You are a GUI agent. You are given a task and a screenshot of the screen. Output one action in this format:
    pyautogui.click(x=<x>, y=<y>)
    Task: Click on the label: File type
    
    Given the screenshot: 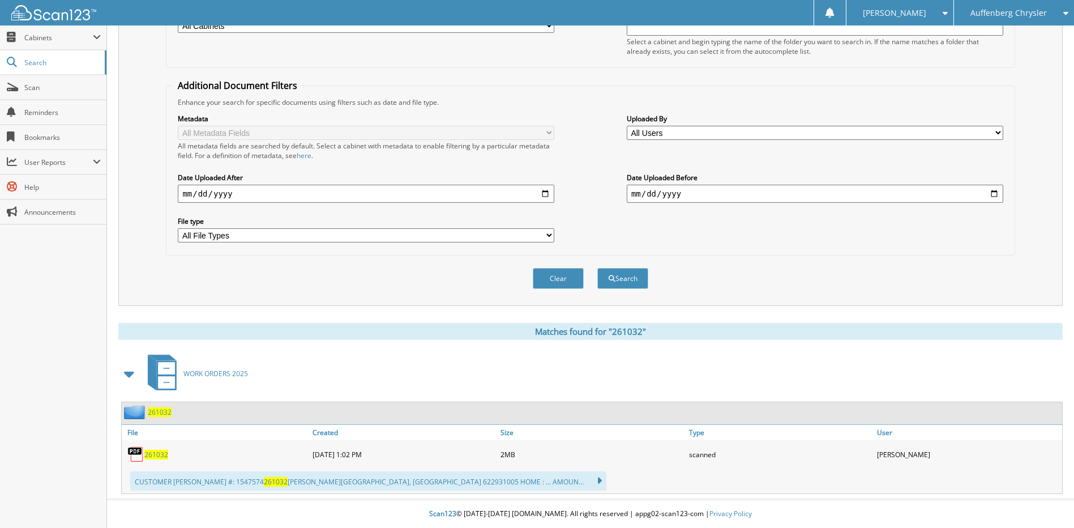 What is the action you would take?
    pyautogui.click(x=366, y=221)
    